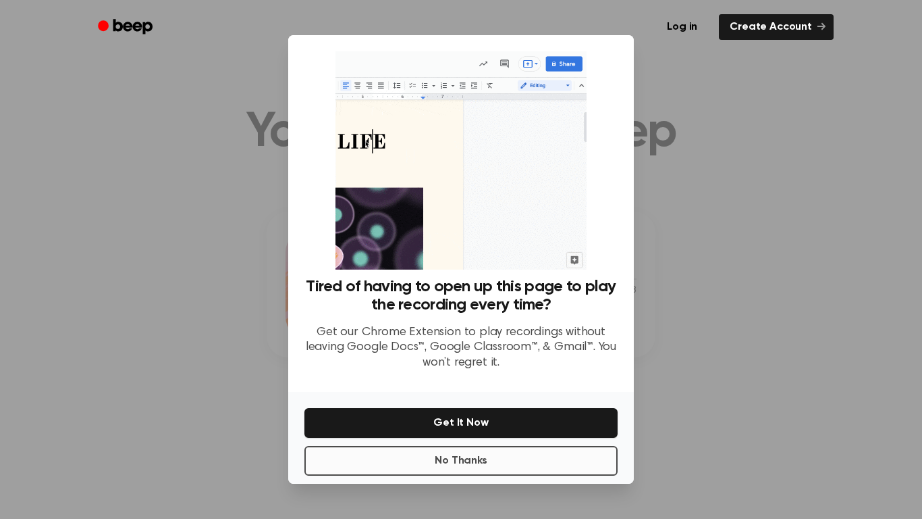  Describe the element at coordinates (461, 296) in the screenshot. I see `h3: Tired of having to open up this page to play the recording every time?` at that location.